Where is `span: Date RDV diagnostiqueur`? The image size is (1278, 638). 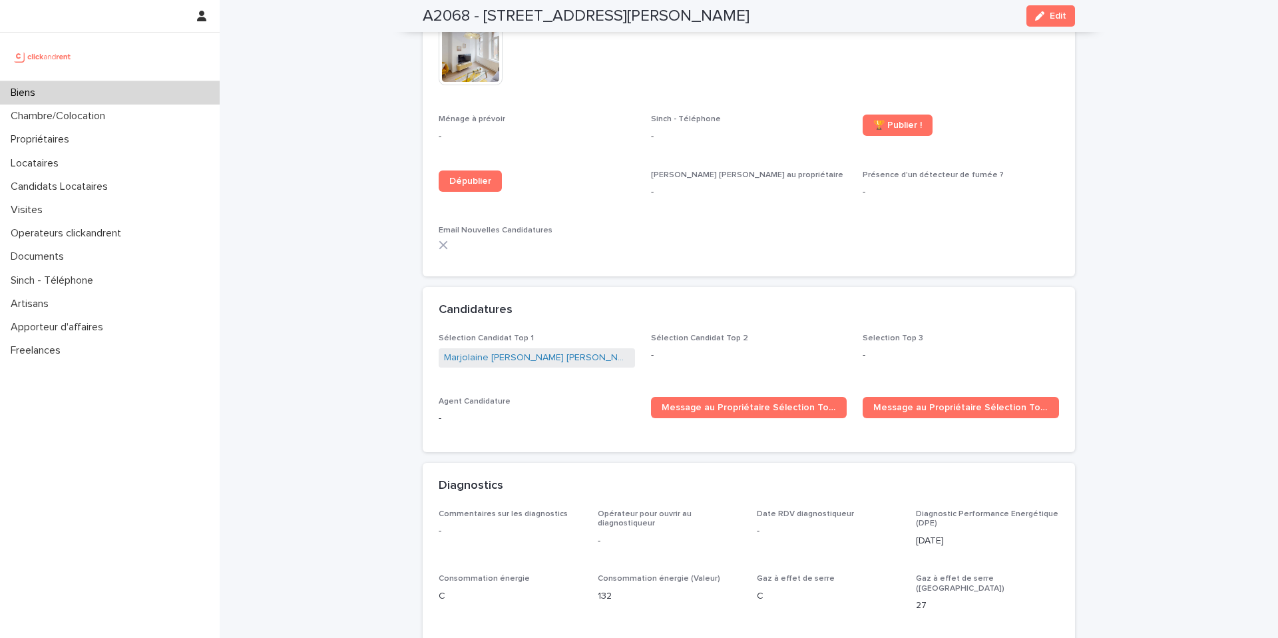 span: Date RDV diagnostiqueur is located at coordinates (806, 514).